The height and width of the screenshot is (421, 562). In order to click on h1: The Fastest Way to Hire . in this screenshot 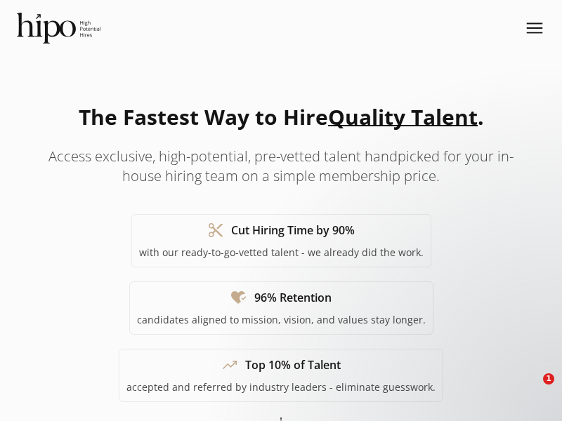, I will do `click(281, 117)`.